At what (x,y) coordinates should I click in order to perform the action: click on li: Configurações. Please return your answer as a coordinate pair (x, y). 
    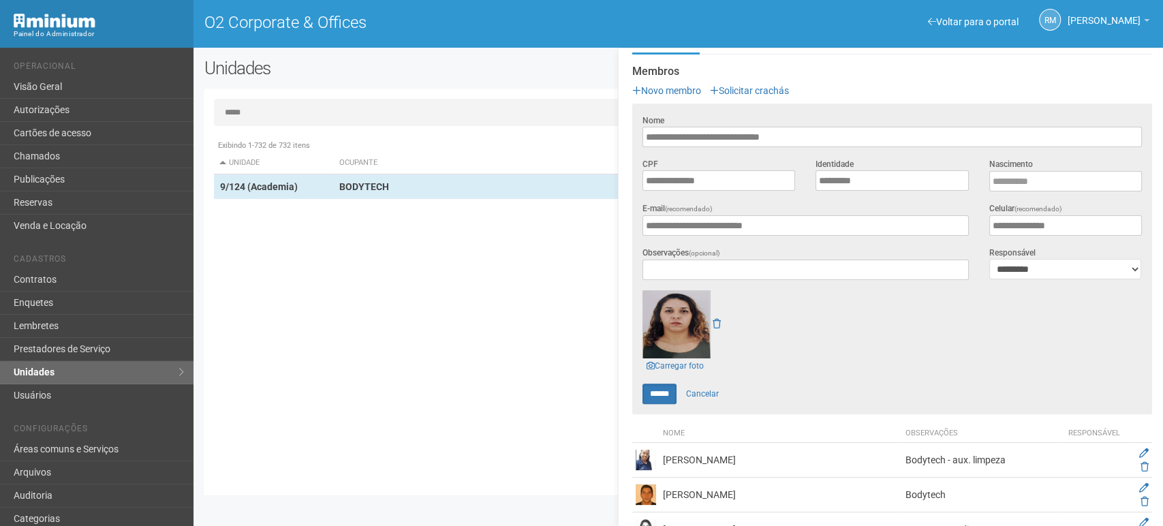
    Looking at the image, I should click on (98, 430).